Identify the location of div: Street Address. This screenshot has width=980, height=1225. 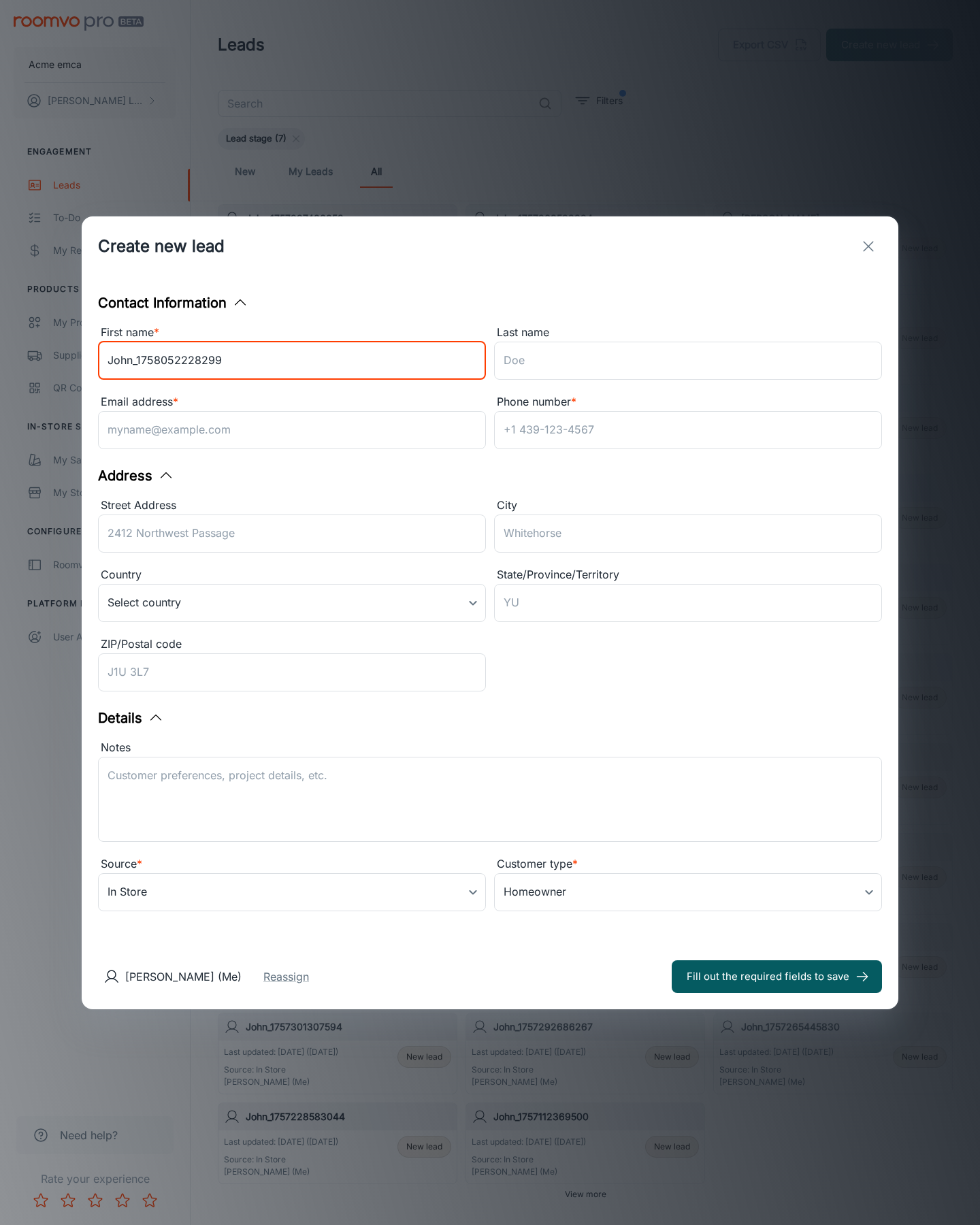
(292, 506).